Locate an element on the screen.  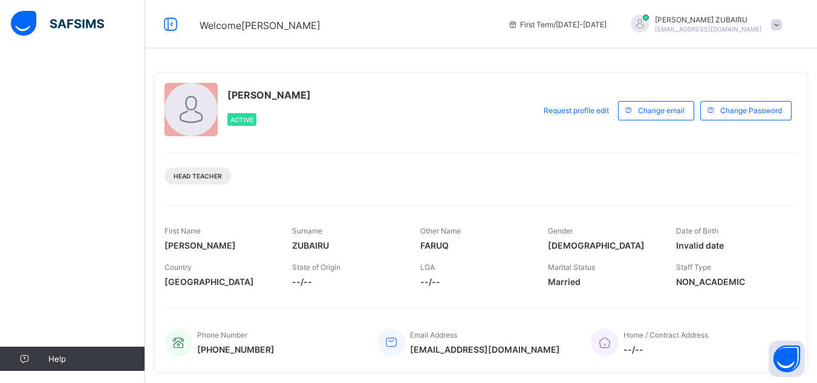
span: First Name is located at coordinates (183, 230).